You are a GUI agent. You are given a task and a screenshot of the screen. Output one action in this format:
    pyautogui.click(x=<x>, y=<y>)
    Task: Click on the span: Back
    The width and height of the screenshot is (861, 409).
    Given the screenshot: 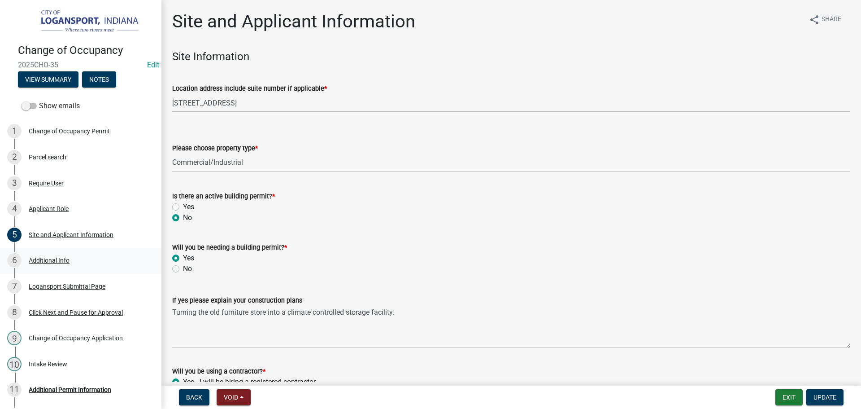 What is the action you would take?
    pyautogui.click(x=194, y=397)
    